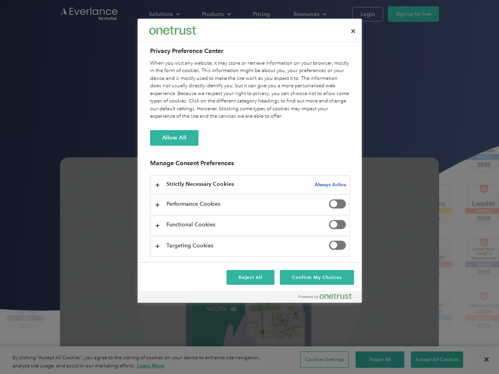  What do you see at coordinates (250, 161) in the screenshot?
I see `div: Privacy Preference Center` at bounding box center [250, 161].